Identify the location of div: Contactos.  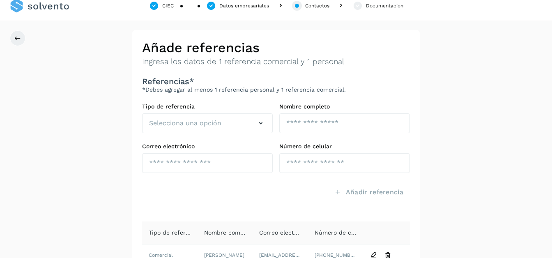
(317, 6).